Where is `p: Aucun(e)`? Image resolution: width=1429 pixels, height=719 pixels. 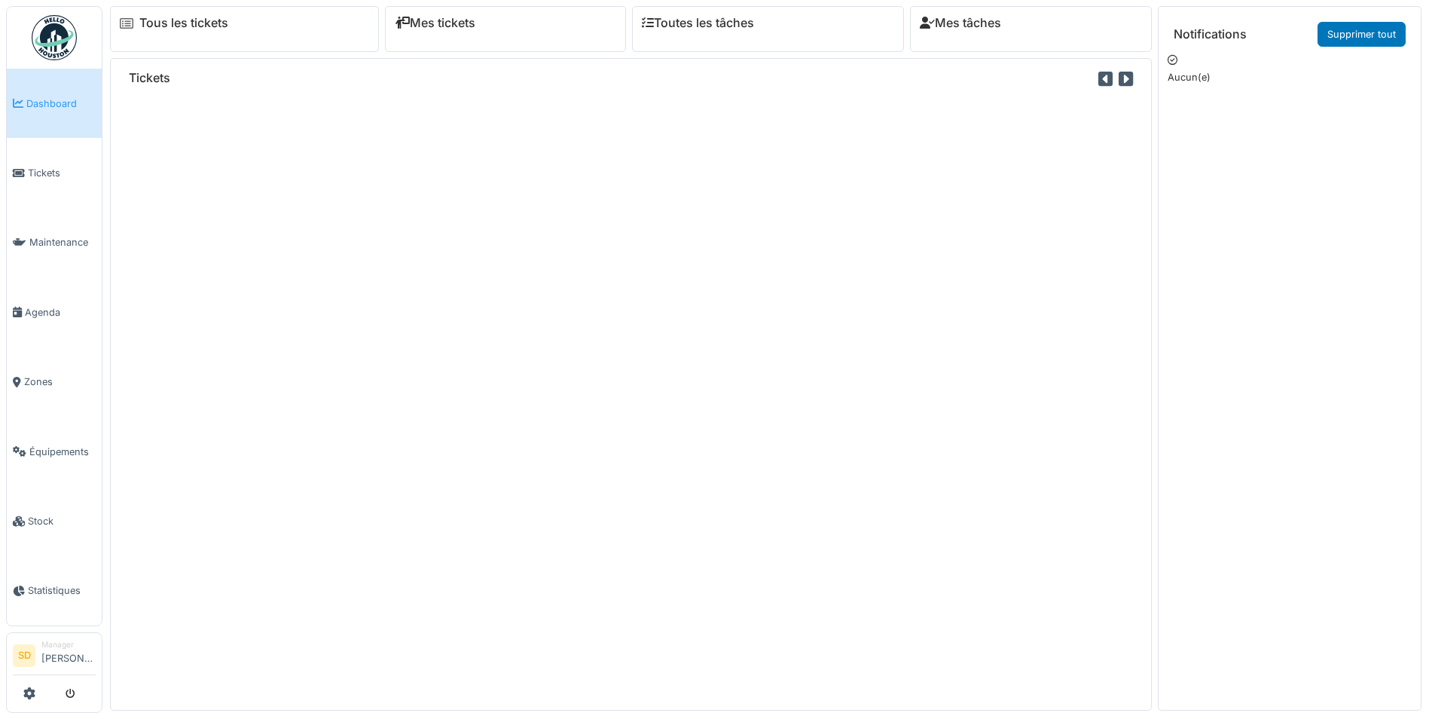 p: Aucun(e) is located at coordinates (1290, 77).